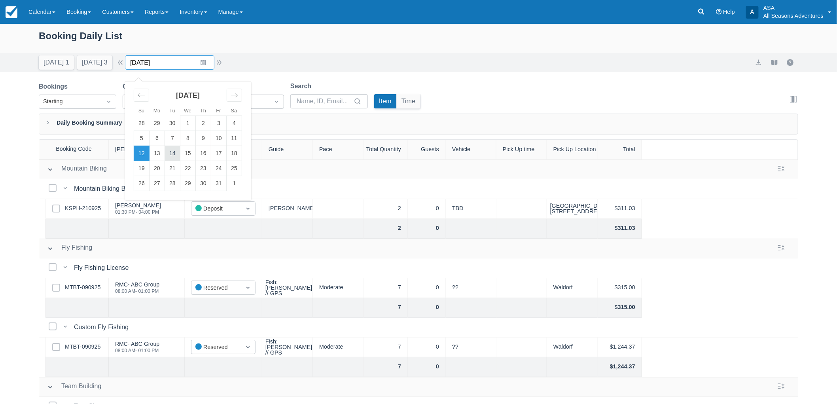 The width and height of the screenshot is (837, 404). Describe the element at coordinates (203, 138) in the screenshot. I see `td: Thursday, October 9, 2025` at that location.